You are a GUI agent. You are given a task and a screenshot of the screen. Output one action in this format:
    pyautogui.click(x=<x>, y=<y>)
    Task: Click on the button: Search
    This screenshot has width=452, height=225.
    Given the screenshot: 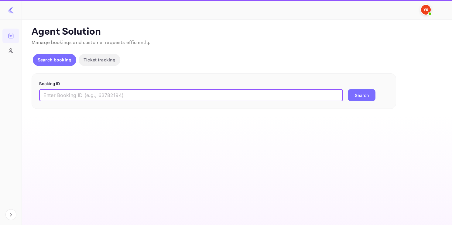 What is the action you would take?
    pyautogui.click(x=362, y=95)
    